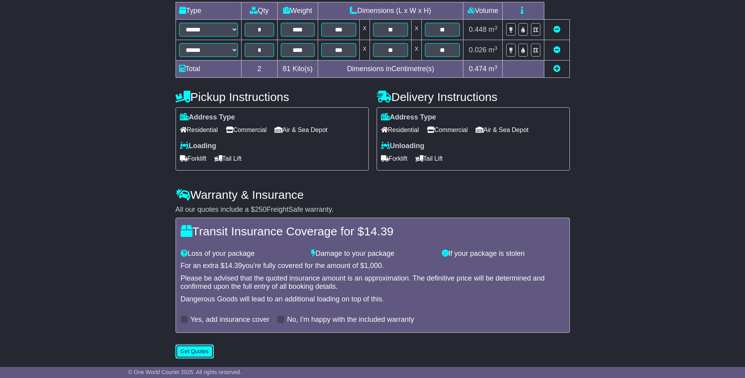 Image resolution: width=745 pixels, height=378 pixels. Describe the element at coordinates (242, 254) in the screenshot. I see `div: Loss of your package` at that location.